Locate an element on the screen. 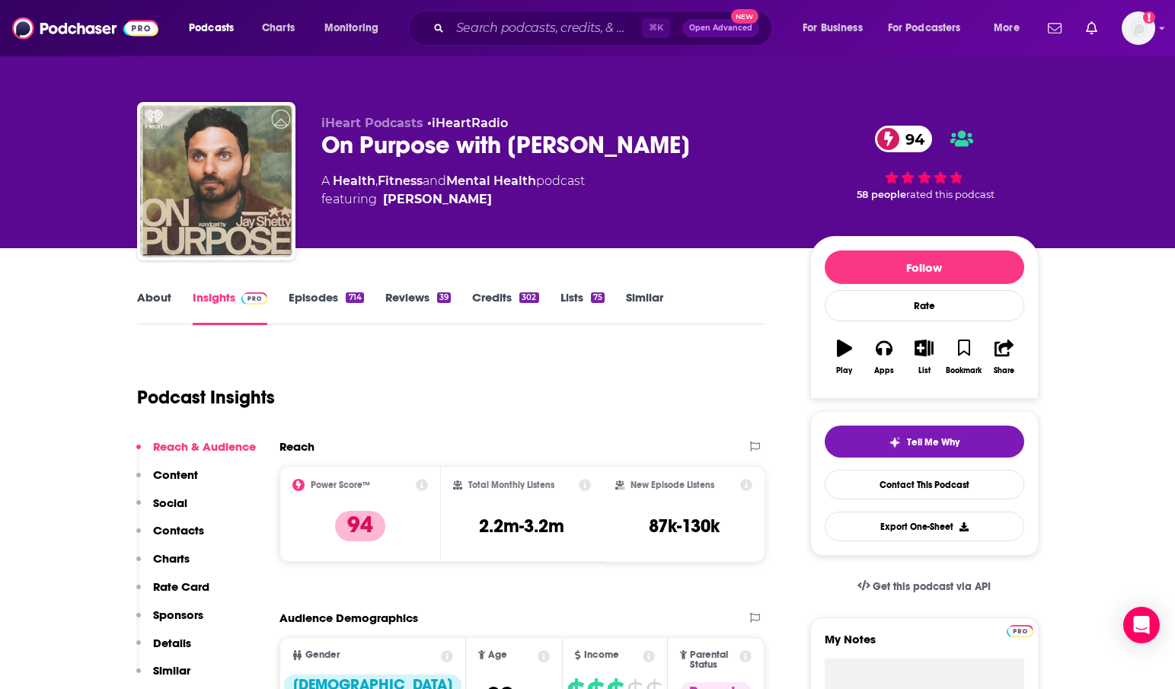 This screenshot has height=689, width=1175. button: tell me why sparkleTell Me Why is located at coordinates (925, 442).